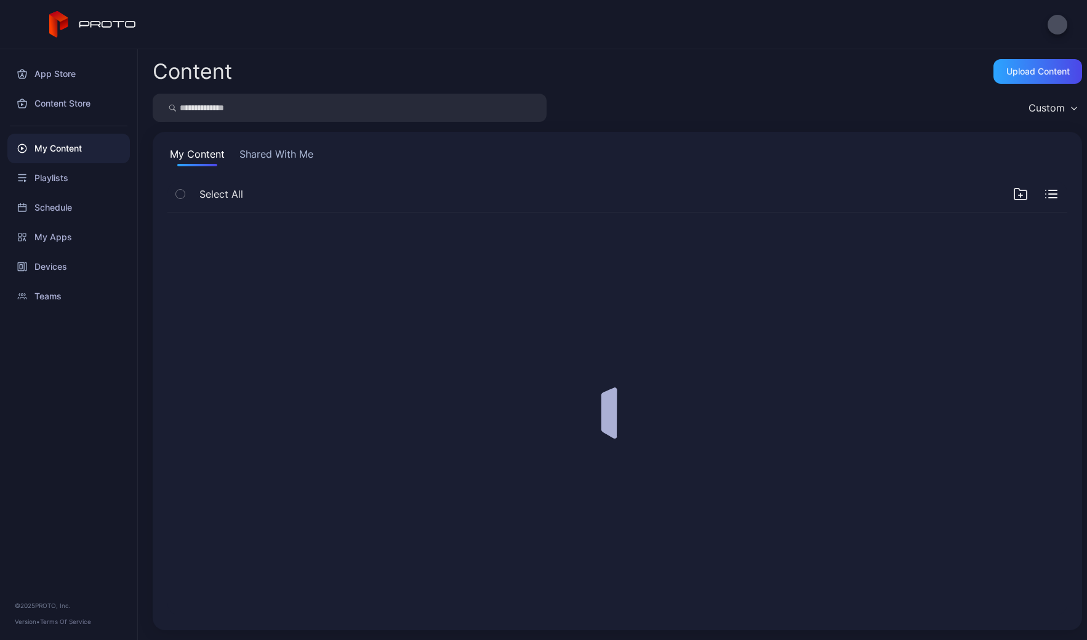 This screenshot has height=640, width=1087. What do you see at coordinates (1047, 108) in the screenshot?
I see `div: Custom` at bounding box center [1047, 108].